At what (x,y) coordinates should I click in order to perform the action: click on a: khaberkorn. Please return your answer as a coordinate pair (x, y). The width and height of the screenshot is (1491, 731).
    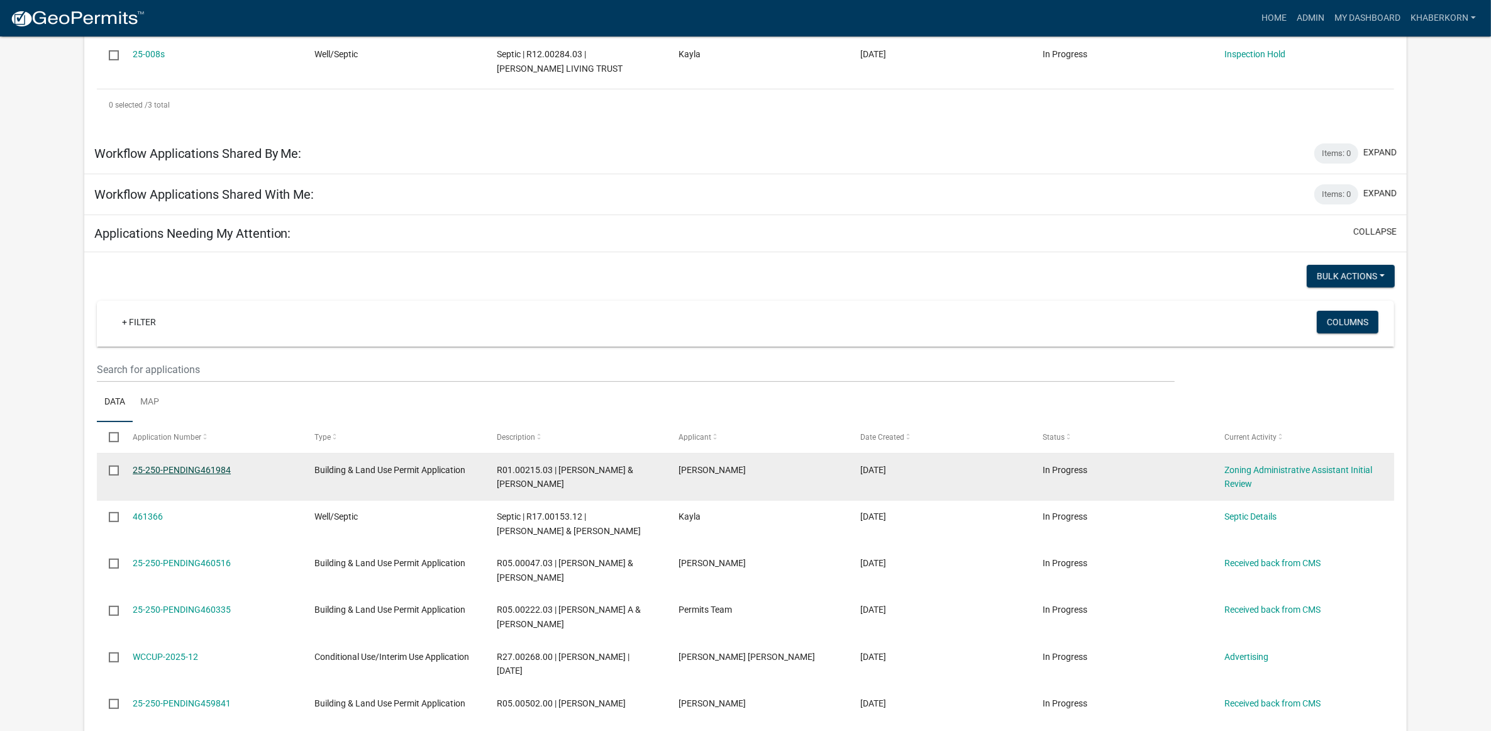
    Looking at the image, I should click on (1443, 18).